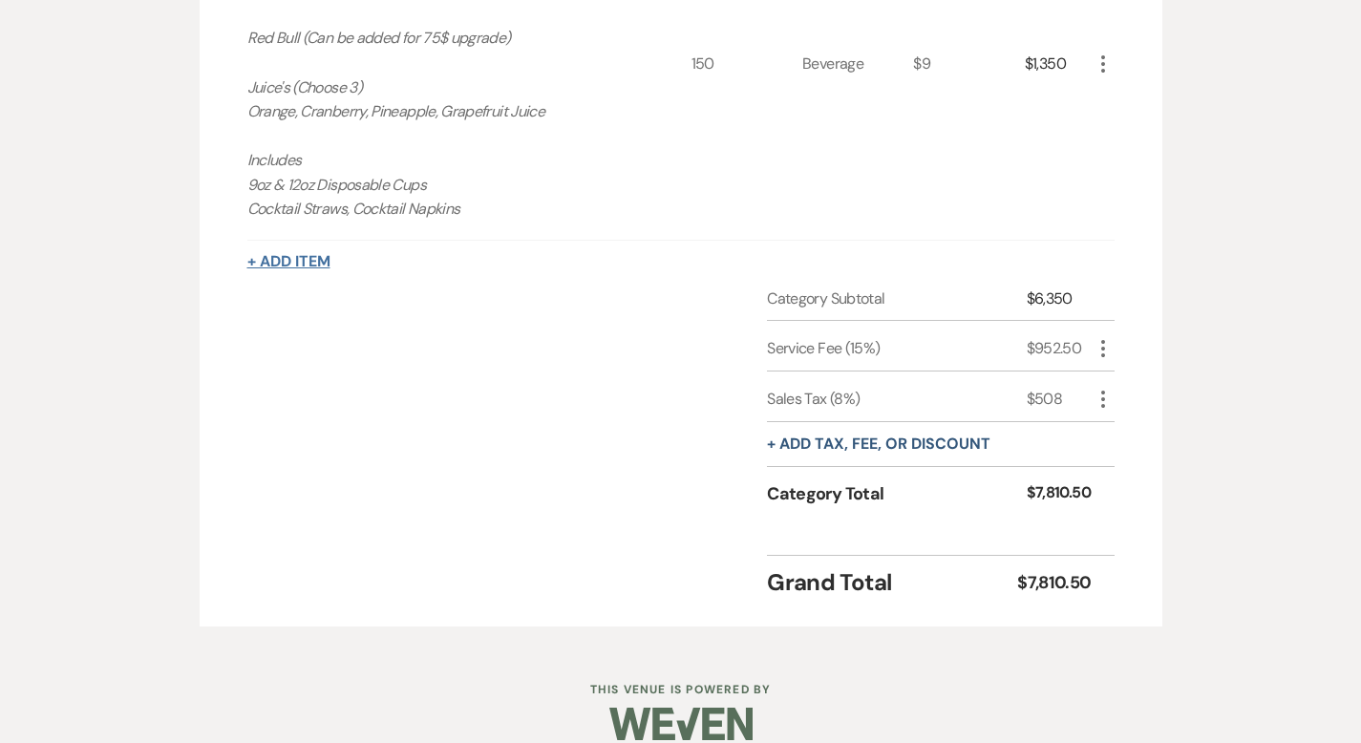 The height and width of the screenshot is (743, 1361). I want to click on button: + Add tax, fee, or discount, so click(879, 444).